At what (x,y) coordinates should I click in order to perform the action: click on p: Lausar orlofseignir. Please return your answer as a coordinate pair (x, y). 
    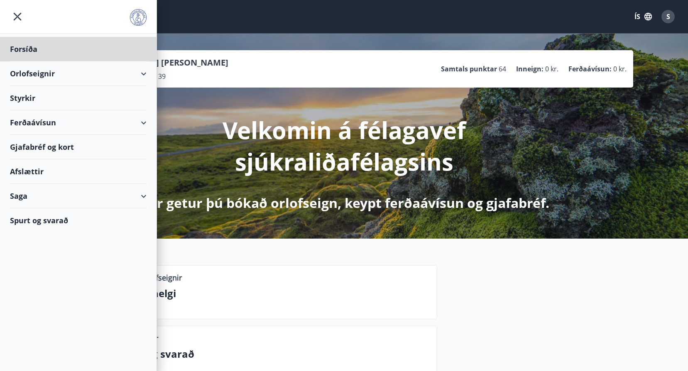
    Looking at the image, I should click on (149, 278).